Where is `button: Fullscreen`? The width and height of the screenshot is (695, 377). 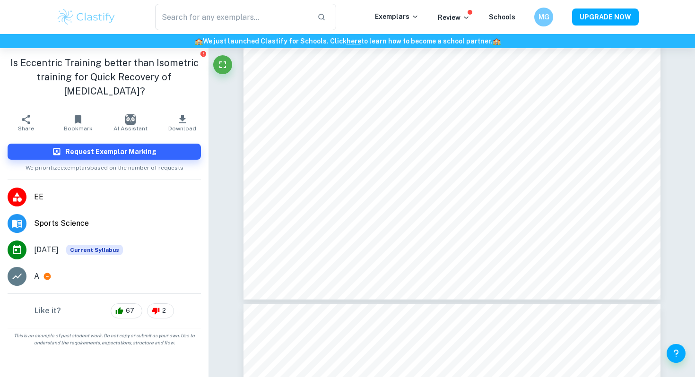
button: Fullscreen is located at coordinates (223, 65).